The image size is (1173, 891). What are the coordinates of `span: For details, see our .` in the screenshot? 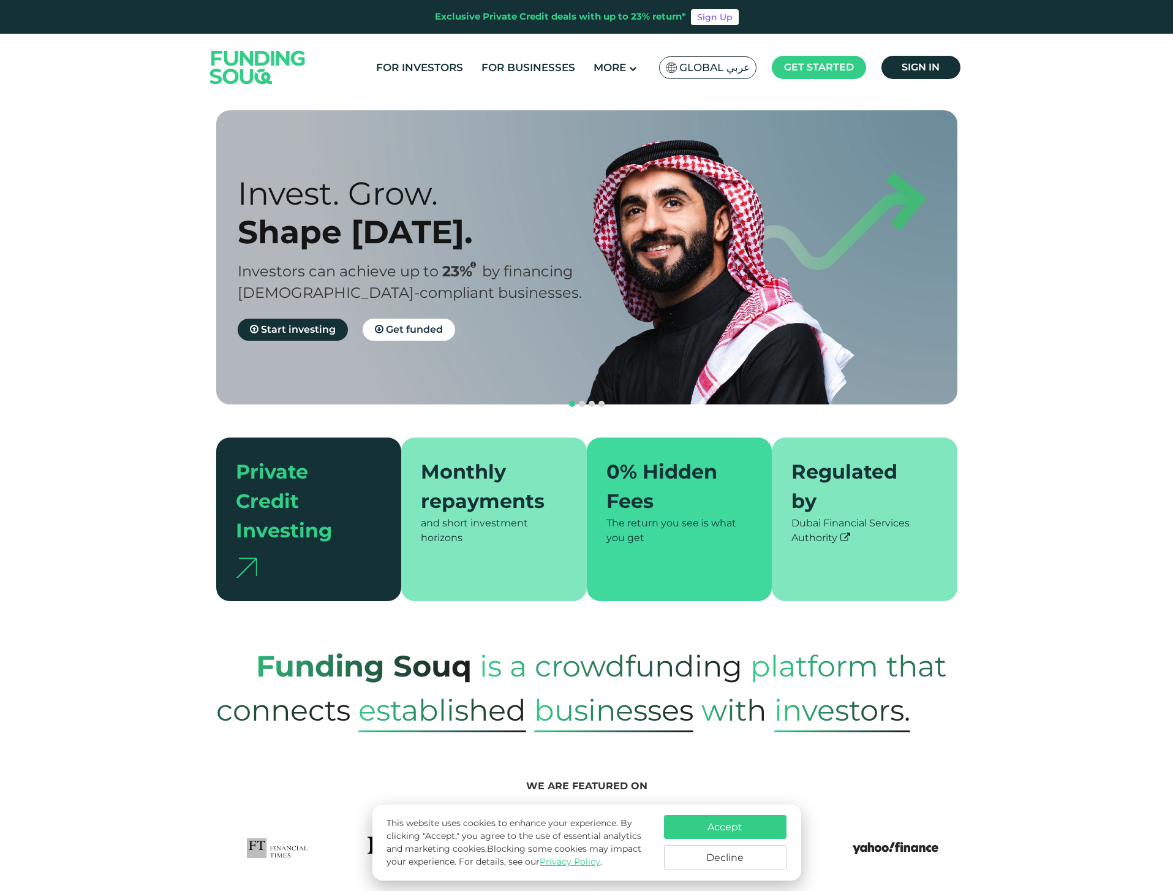 It's located at (531, 861).